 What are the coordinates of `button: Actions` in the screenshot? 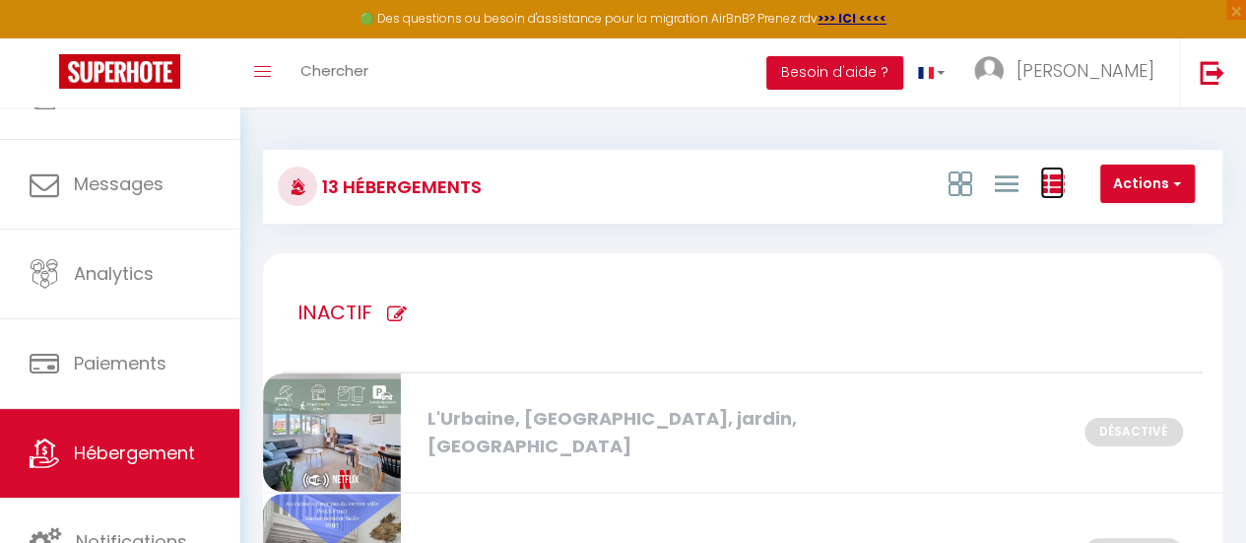 It's located at (1147, 184).